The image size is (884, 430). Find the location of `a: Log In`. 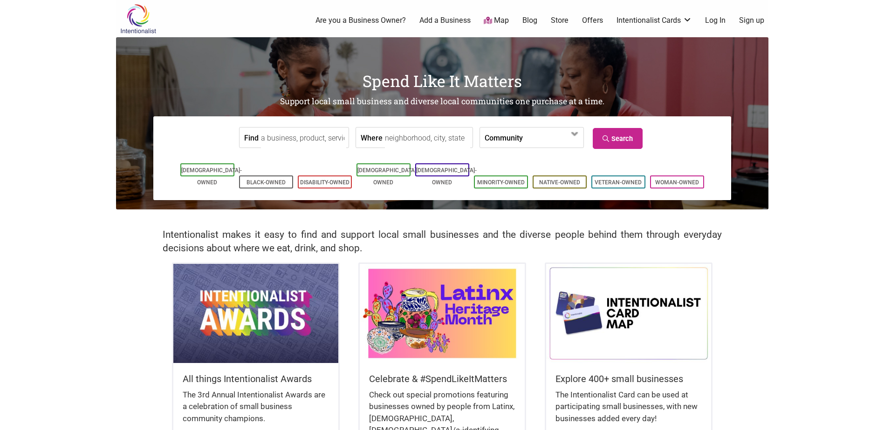

a: Log In is located at coordinates (715, 20).